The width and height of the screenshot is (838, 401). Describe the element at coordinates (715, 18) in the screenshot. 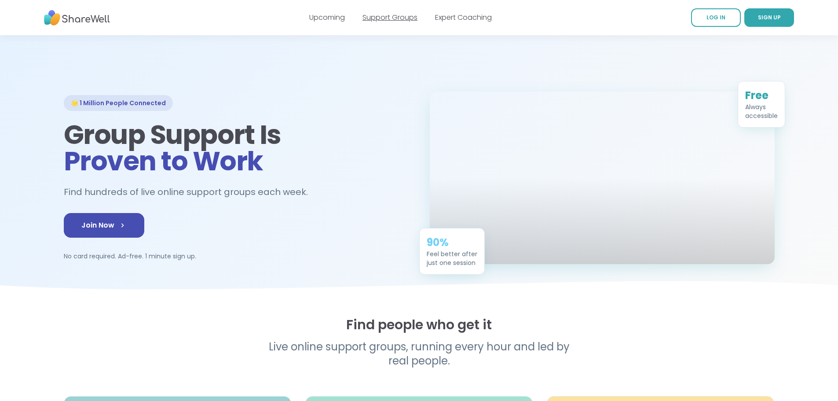

I see `a: LOG IN` at that location.